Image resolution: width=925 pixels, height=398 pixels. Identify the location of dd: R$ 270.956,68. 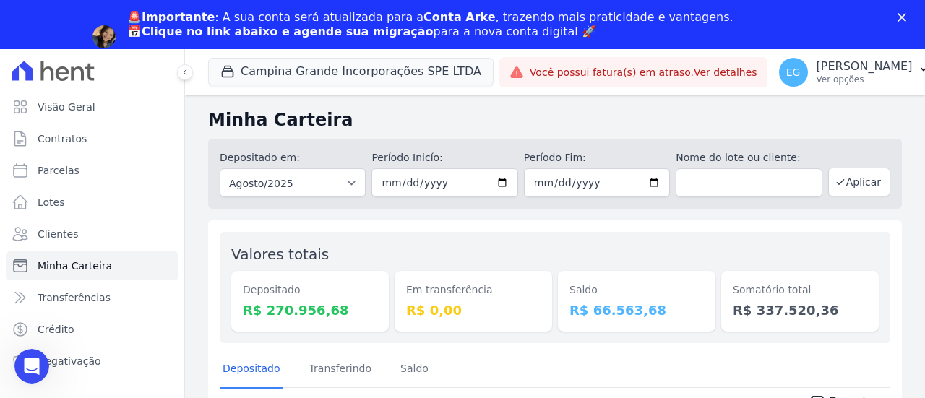
(310, 310).